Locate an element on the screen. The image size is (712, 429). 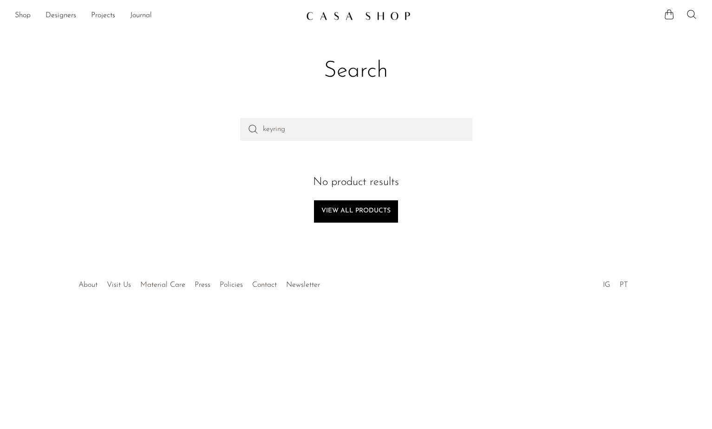
a: View all products is located at coordinates (356, 211).